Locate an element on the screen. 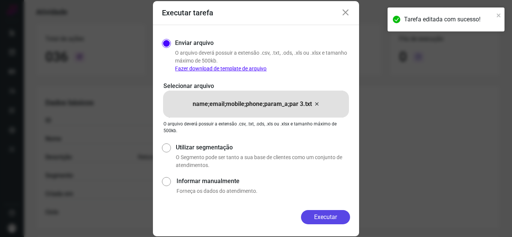  p: Forneça os dados do atendimento. is located at coordinates (263, 191).